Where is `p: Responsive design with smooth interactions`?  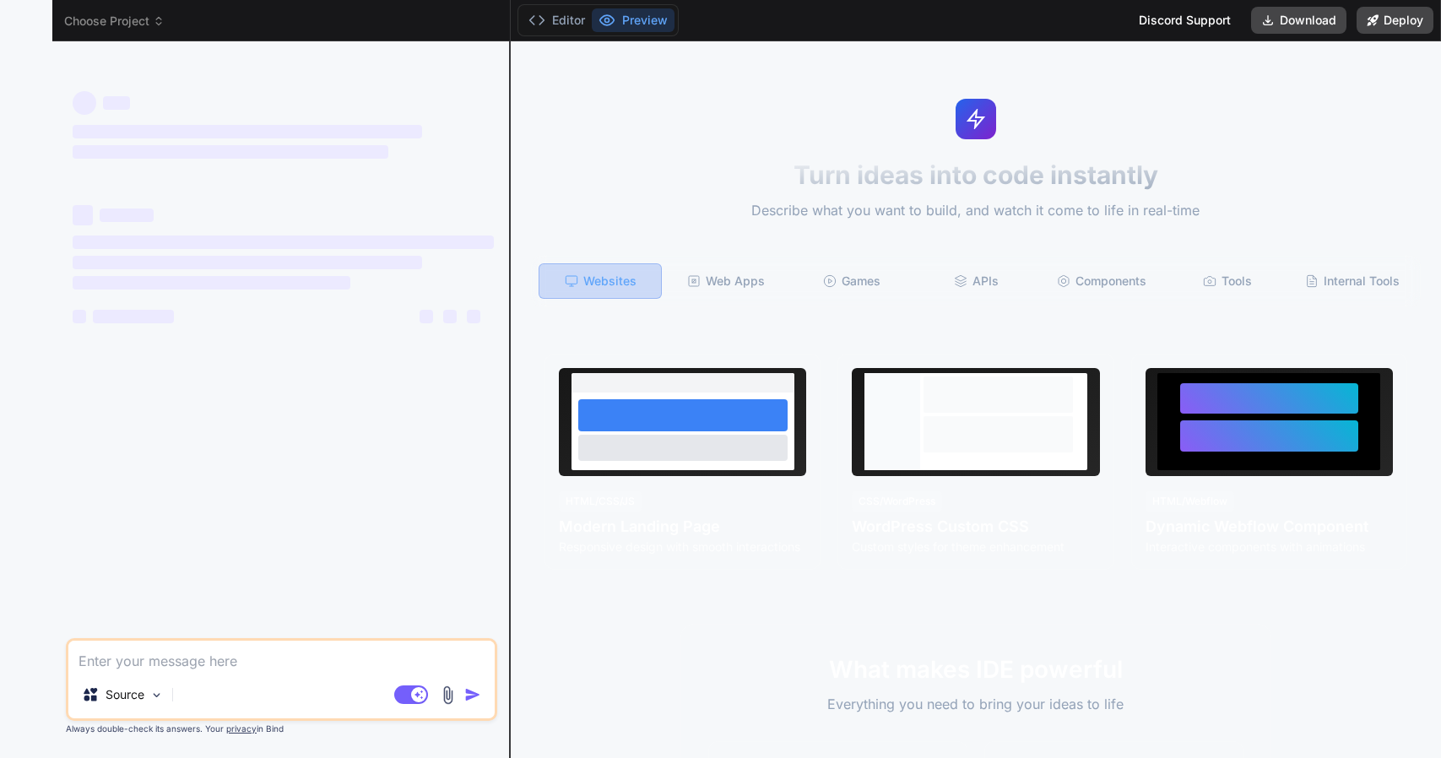 p: Responsive design with smooth interactions is located at coordinates (682, 547).